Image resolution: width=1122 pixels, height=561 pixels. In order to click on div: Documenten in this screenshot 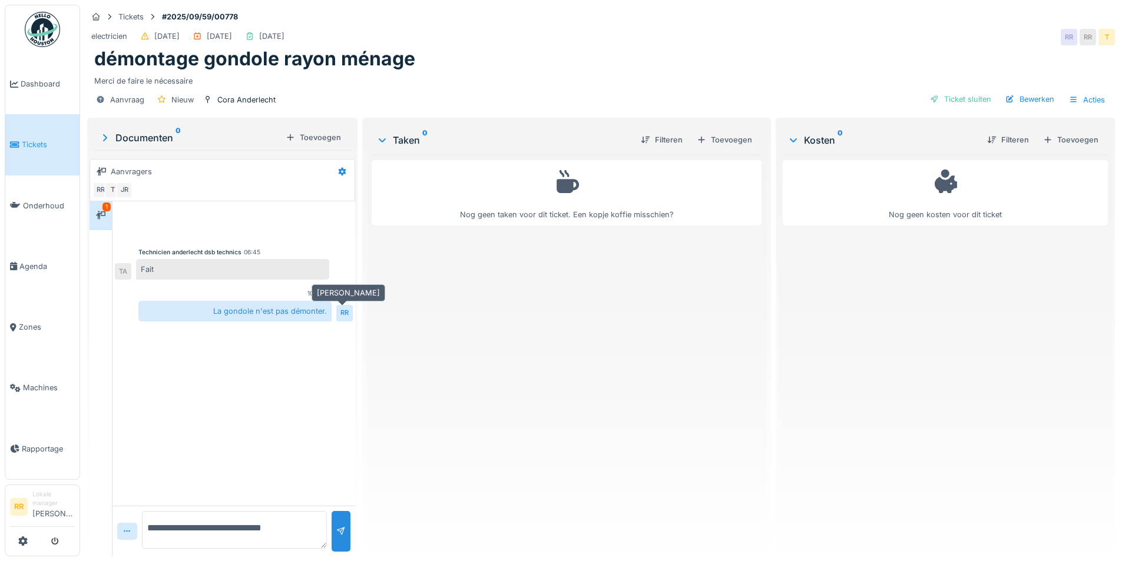, I will do `click(190, 138)`.